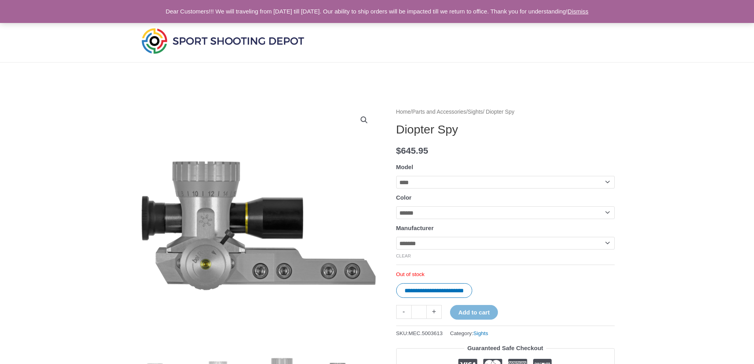 The width and height of the screenshot is (754, 364). Describe the element at coordinates (439, 112) in the screenshot. I see `a: Parts and Accessories` at that location.